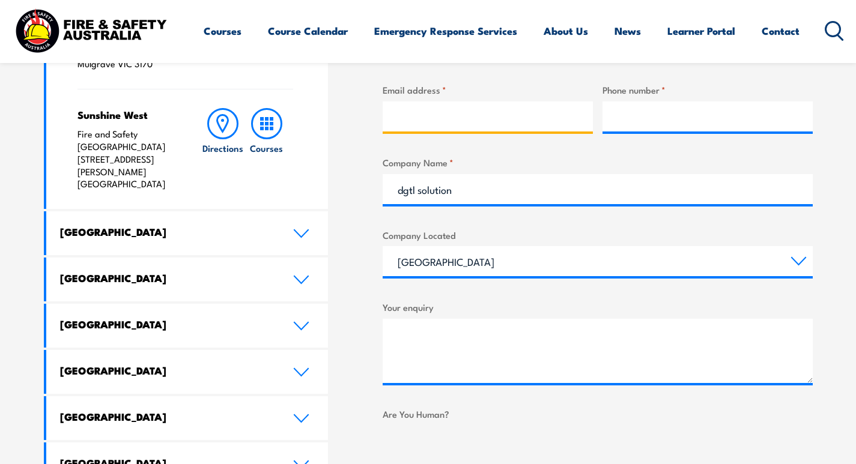 The height and width of the screenshot is (464, 856). Describe the element at coordinates (223, 148) in the screenshot. I see `h6: Directions` at that location.